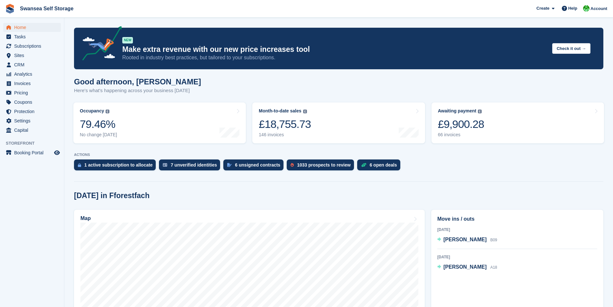  Describe the element at coordinates (33, 27) in the screenshot. I see `span: Home` at that location.